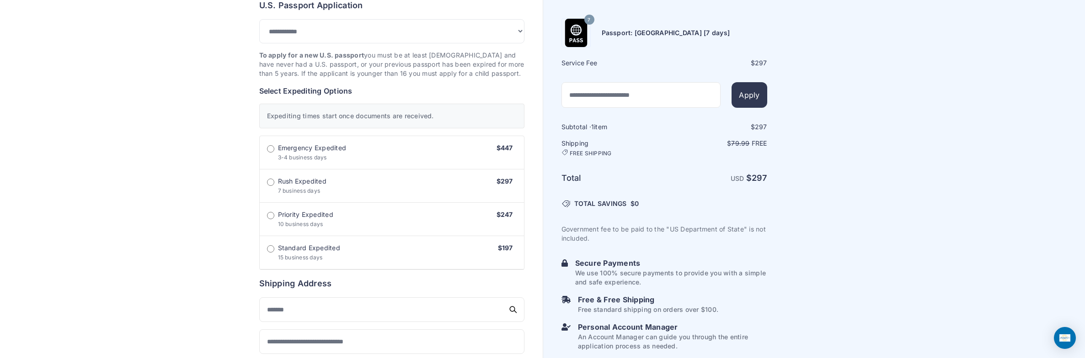 The width and height of the screenshot is (1085, 358). What do you see at coordinates (648, 310) in the screenshot?
I see `p: Free standard shipping on orders over $100.` at bounding box center [648, 310].